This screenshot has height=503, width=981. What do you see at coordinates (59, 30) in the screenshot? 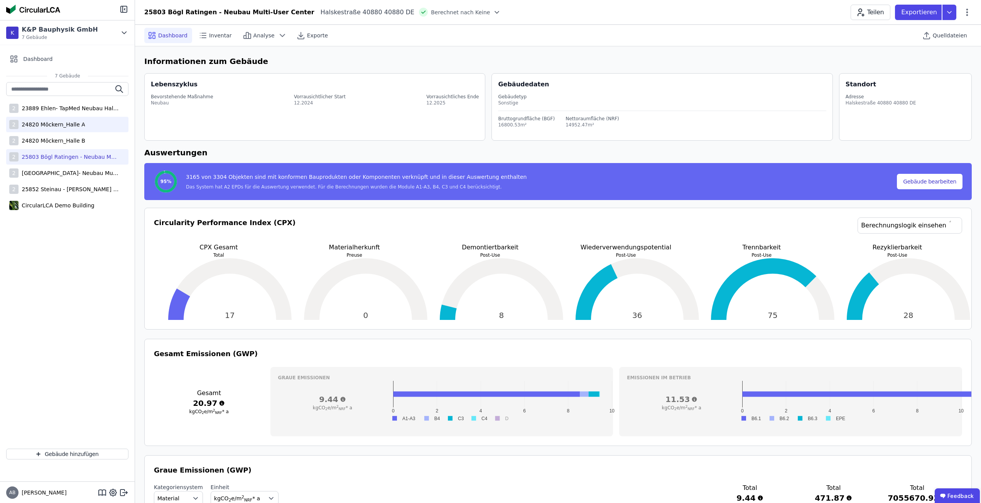
I see `div: K&P Bauphysik GmbH` at bounding box center [59, 30].